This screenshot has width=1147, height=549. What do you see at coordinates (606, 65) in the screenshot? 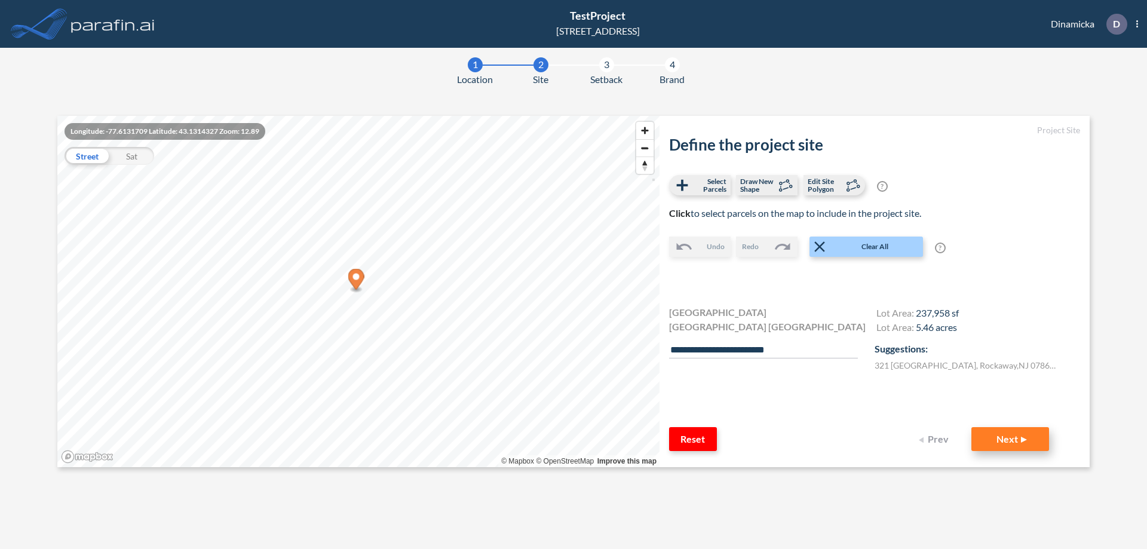
I see `div: 3` at bounding box center [606, 65].